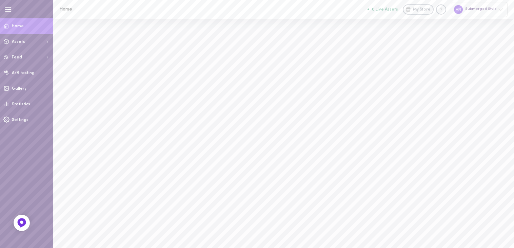  What do you see at coordinates (383, 9) in the screenshot?
I see `button: 0 Live Assets` at bounding box center [383, 9].